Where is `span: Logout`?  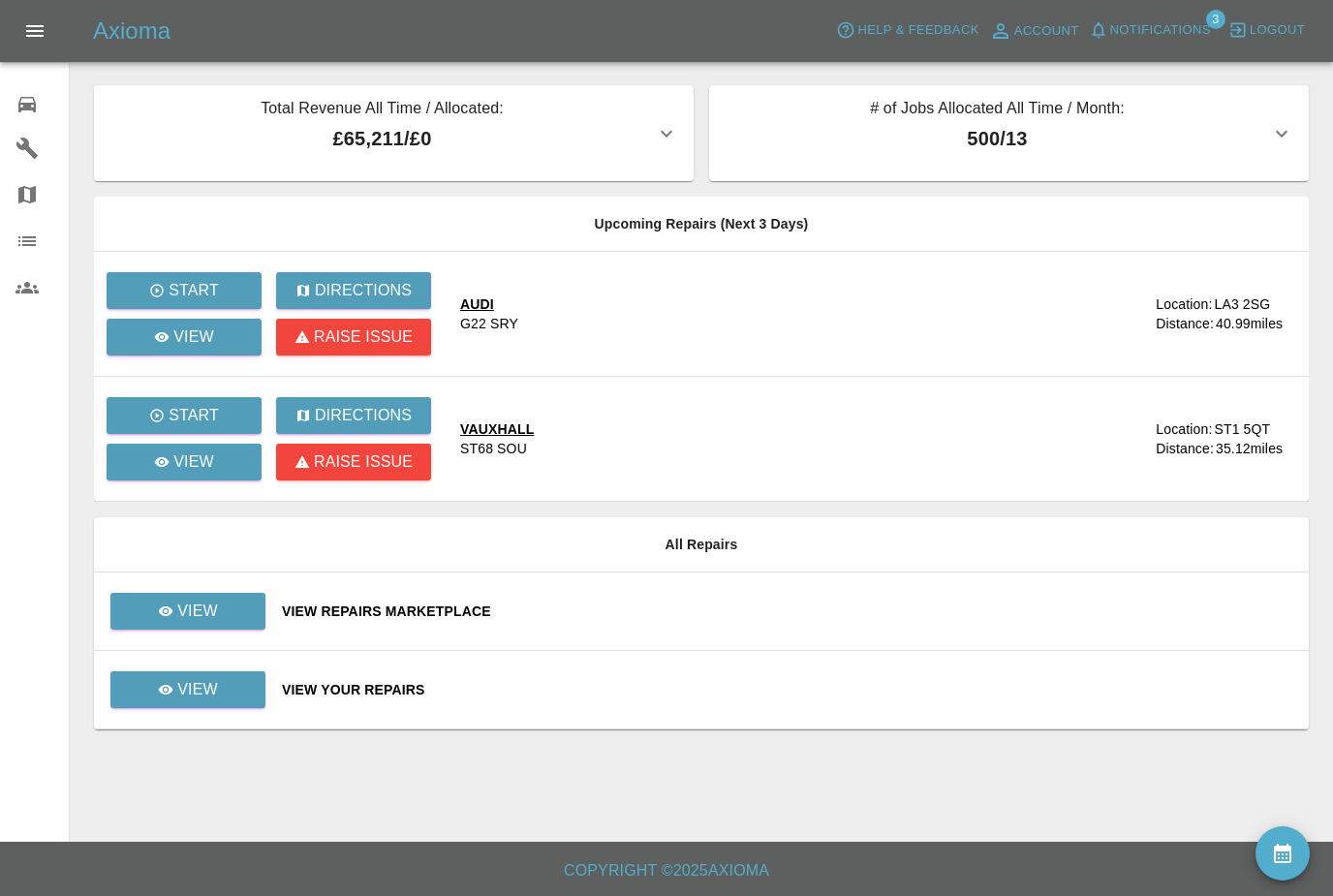
span: Logout is located at coordinates (1277, 30).